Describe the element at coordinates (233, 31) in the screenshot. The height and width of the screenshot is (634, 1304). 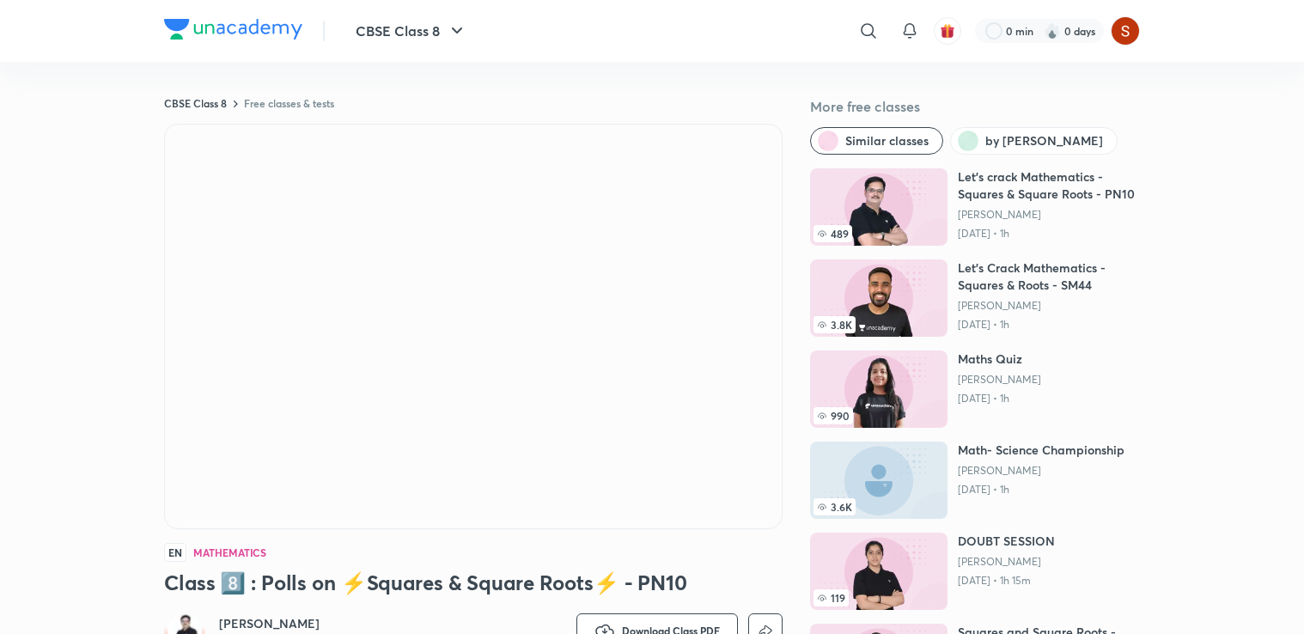
I see `a: Company Logo` at that location.